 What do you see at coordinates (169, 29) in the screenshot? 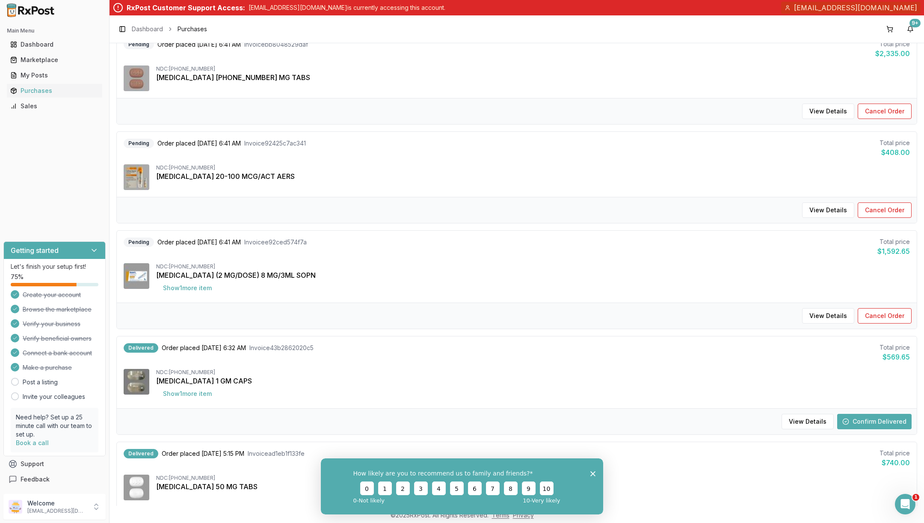
I see `nav: breadcrumb` at bounding box center [169, 29].